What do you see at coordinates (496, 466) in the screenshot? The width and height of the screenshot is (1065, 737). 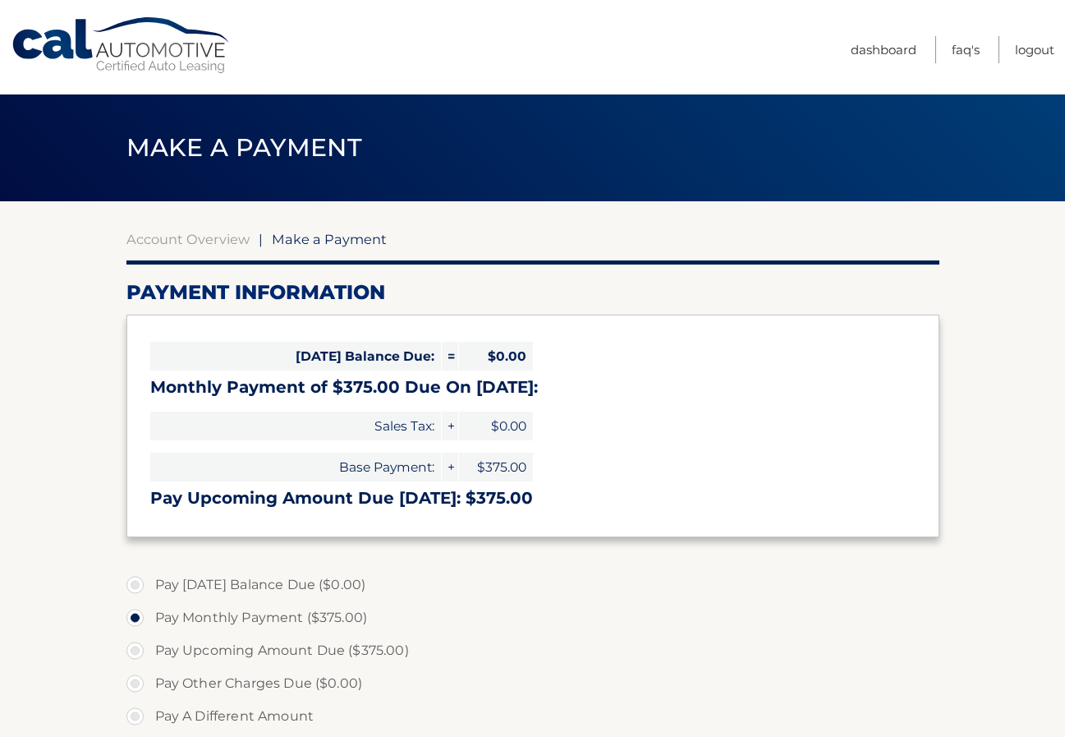 I see `span: $375.00` at bounding box center [496, 466].